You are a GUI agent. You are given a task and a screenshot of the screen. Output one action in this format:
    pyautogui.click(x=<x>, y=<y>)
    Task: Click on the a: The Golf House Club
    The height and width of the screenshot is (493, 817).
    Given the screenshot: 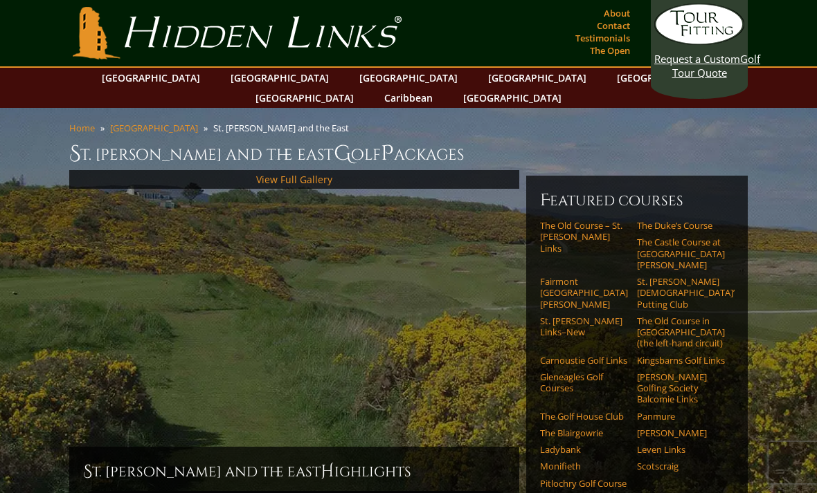 What is the action you would take?
    pyautogui.click(x=583, y=417)
    